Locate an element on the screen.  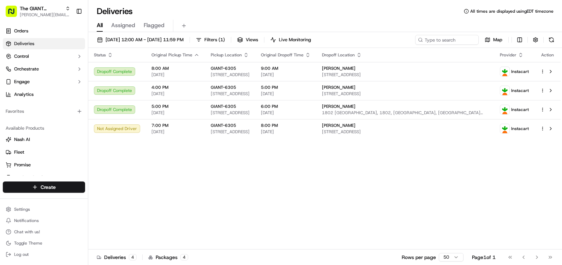
button: Live Monitoring is located at coordinates (290, 40).